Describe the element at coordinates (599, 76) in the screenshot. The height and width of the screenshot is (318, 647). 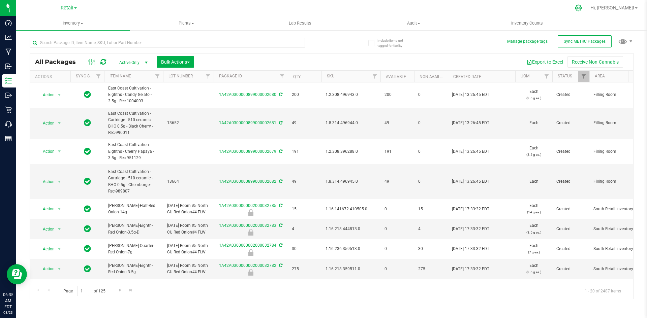
I see `a: Area` at that location.